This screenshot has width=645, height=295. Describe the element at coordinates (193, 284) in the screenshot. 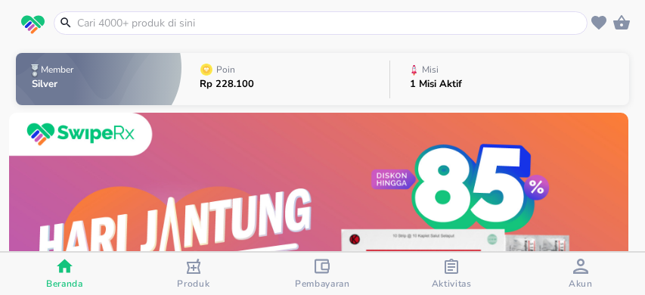

I see `span: Produk` at that location.